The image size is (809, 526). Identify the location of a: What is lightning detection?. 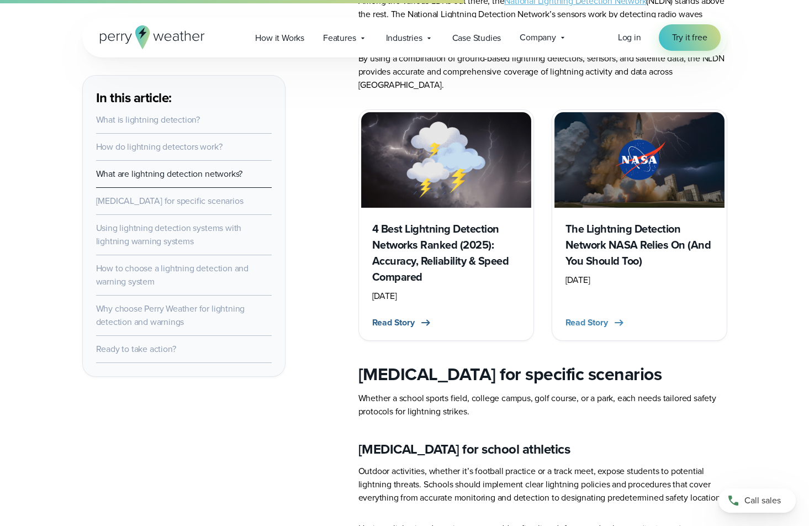
(148, 119).